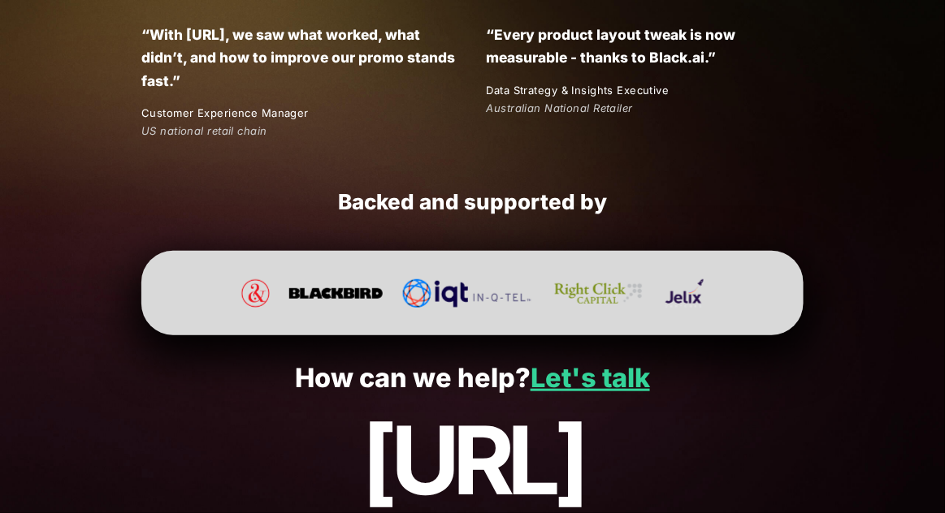 The image size is (945, 513). Describe the element at coordinates (645, 90) in the screenshot. I see `p: Data Strategy & Insights Executive` at that location.